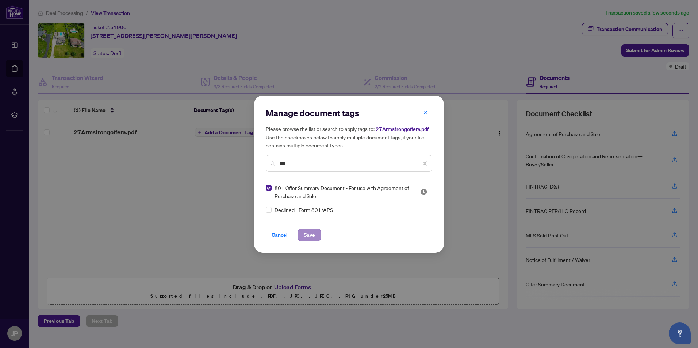 The width and height of the screenshot is (698, 348). Describe the element at coordinates (280, 235) in the screenshot. I see `button: Cancel` at that location.